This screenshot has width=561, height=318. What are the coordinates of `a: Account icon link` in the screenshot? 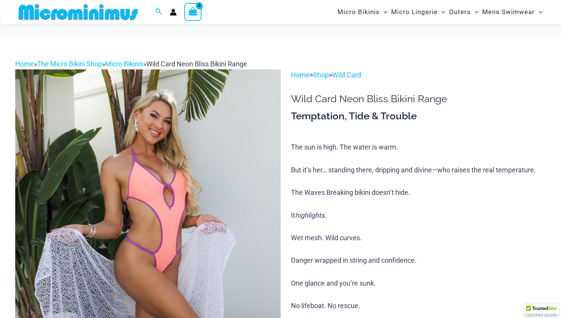 It's located at (173, 12).